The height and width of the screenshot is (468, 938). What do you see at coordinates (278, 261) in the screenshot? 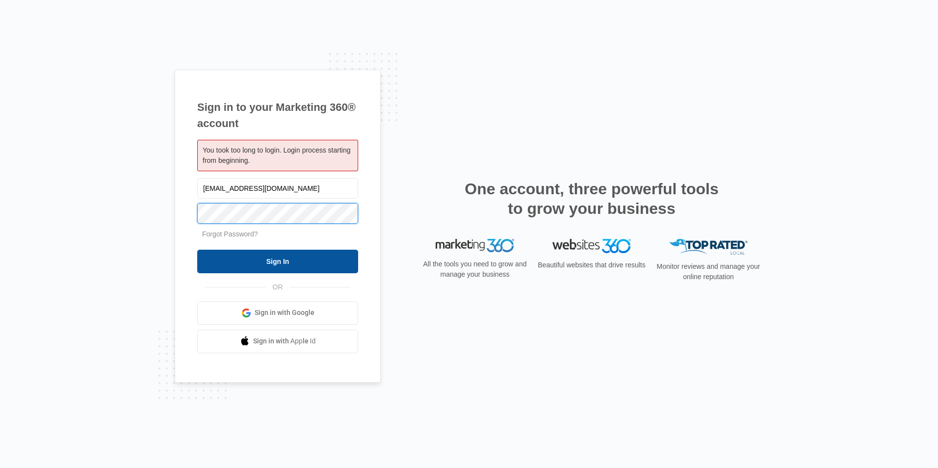
I see `input: Sign In` at bounding box center [278, 261].